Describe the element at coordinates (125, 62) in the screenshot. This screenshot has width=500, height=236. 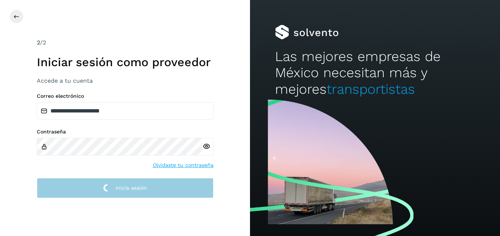
I see `h1: Iniciar sesión como proveedor` at that location.